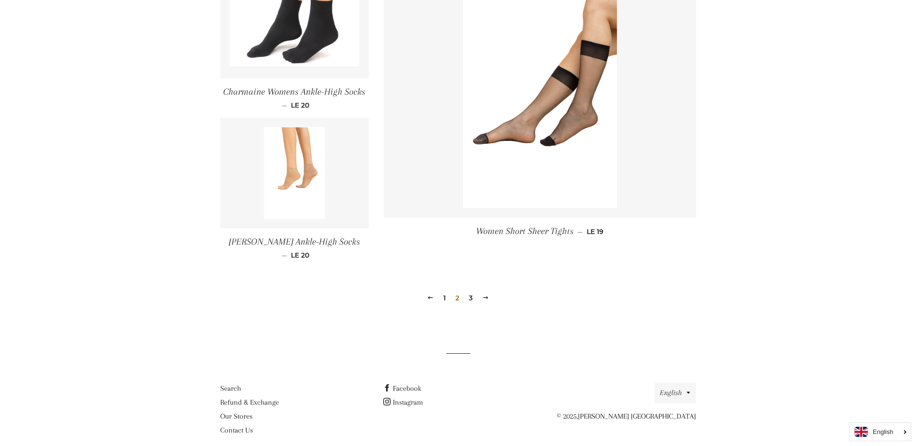  Describe the element at coordinates (249, 402) in the screenshot. I see `a: Refund & Exchange` at that location.